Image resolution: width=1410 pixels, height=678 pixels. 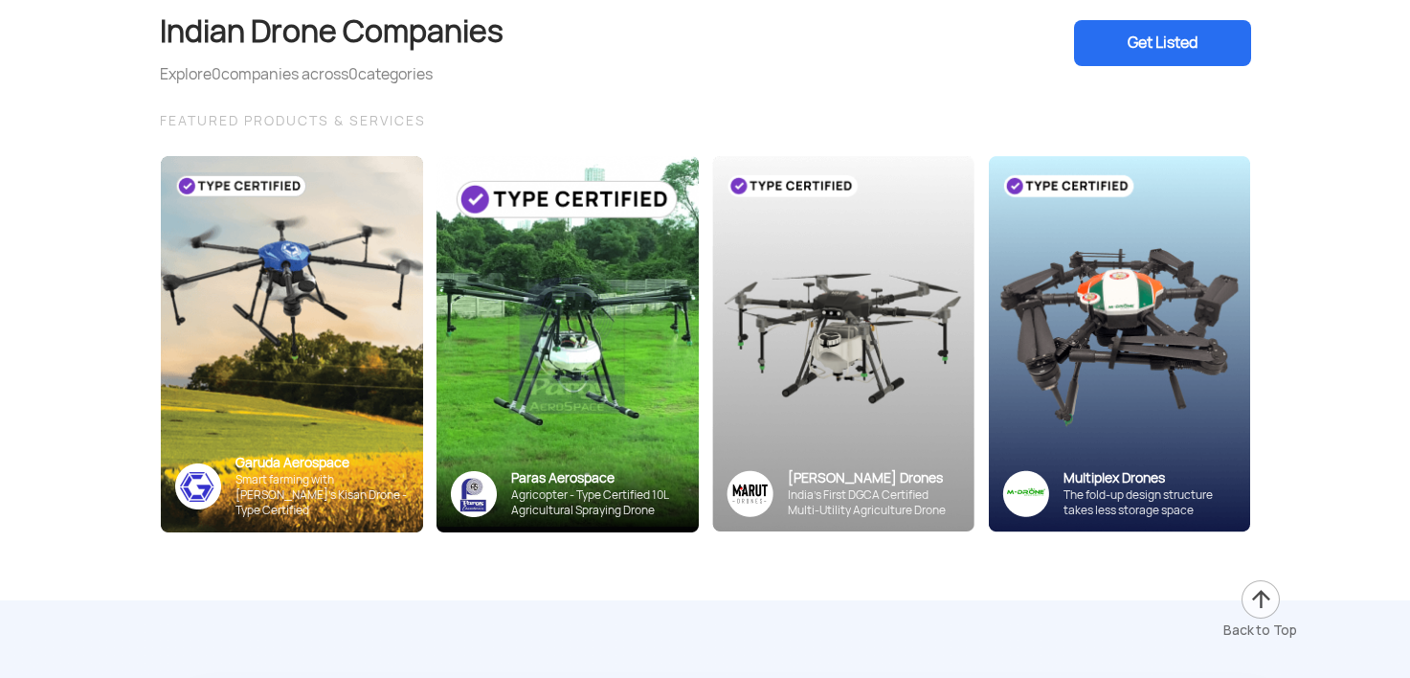 What do you see at coordinates (331, 75) in the screenshot?
I see `div: Explore companies across categories` at bounding box center [331, 75].